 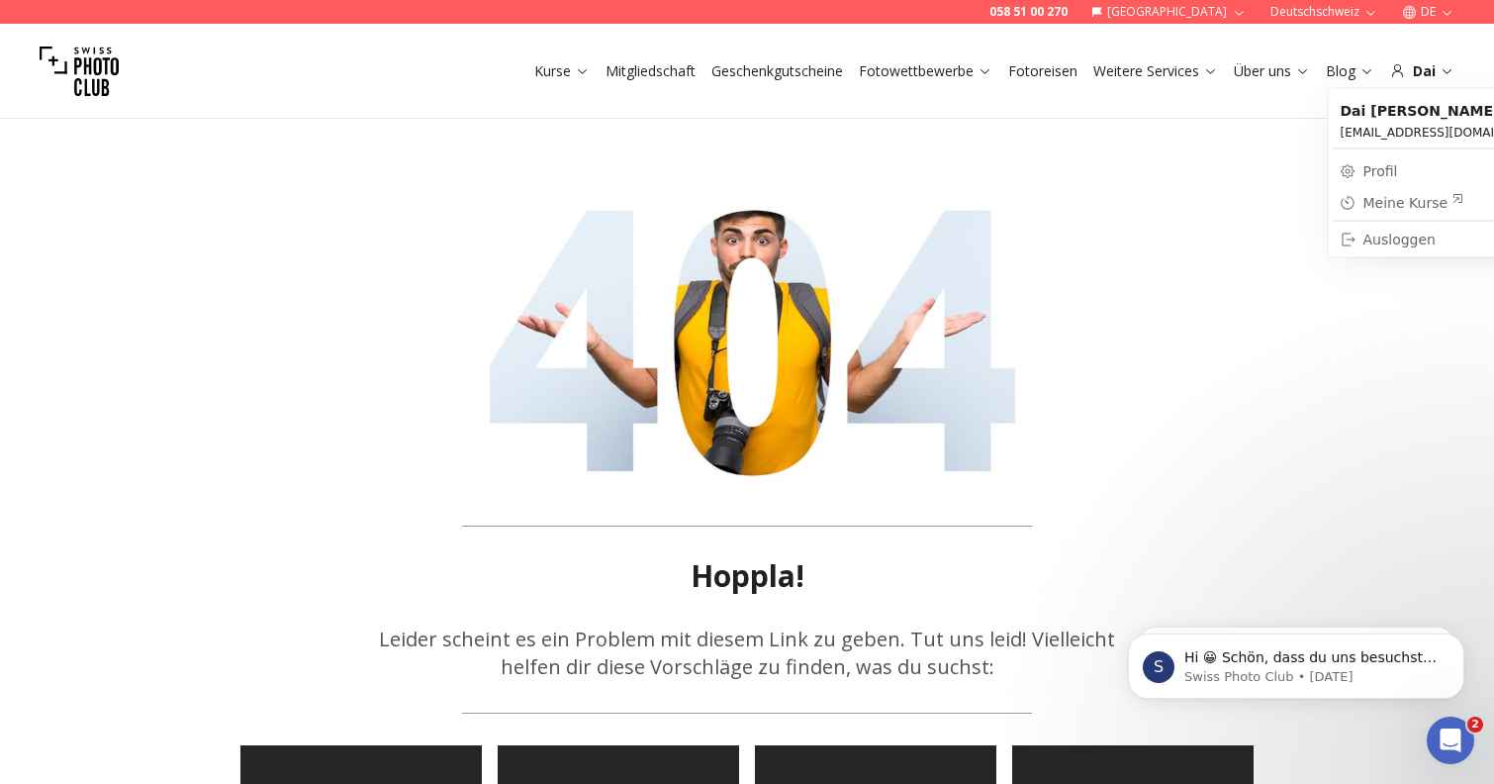 What do you see at coordinates (198, 74) in the screenshot?
I see `div: message notification from Swiss Photo Club, 16w ago. Hi 😀 Schön, dass du uns besuchst. Stell' uns...` at bounding box center [198, 74].